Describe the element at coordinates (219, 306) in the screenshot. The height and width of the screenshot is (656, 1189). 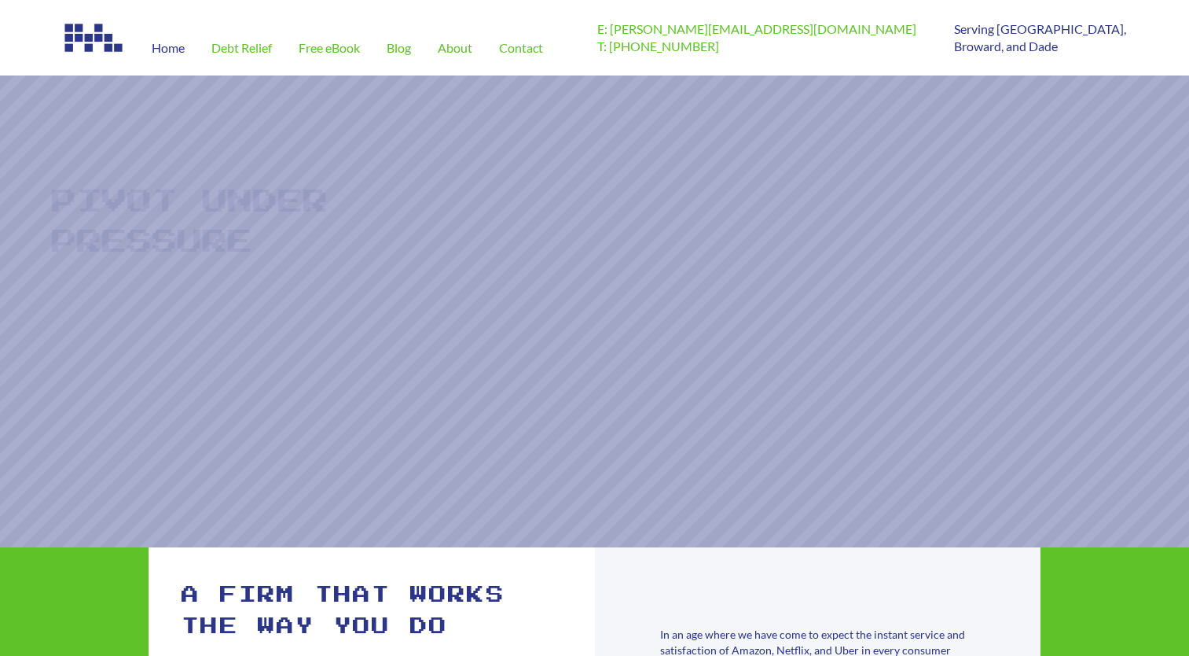
I see `rs-layer: The definitive guide to make your business survive and thrive when things return to normal.` at that location.